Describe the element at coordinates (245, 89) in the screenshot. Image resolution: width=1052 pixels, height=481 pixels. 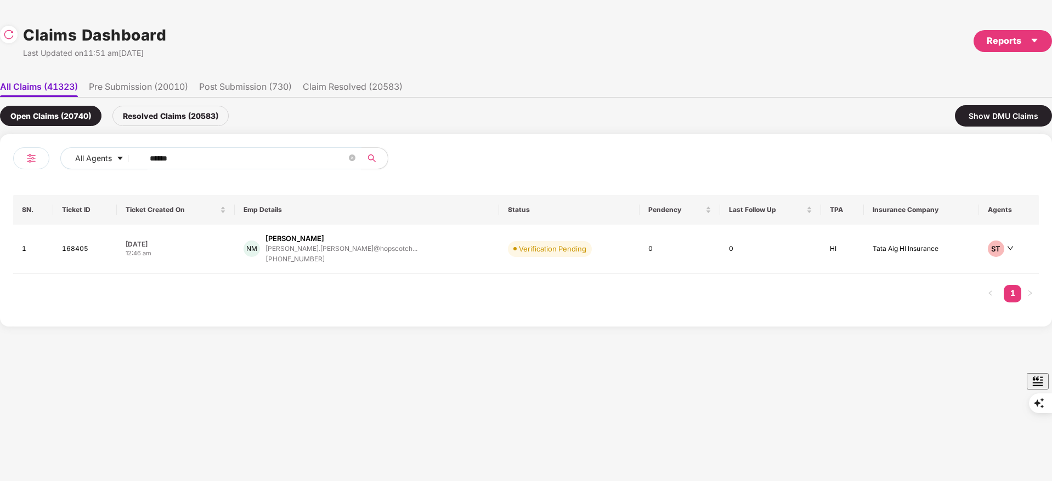
I see `li: Post Submission (730)` at that location.